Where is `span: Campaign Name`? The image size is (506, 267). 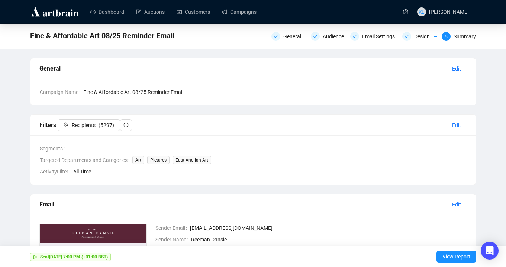 span: Campaign Name is located at coordinates (61, 92).